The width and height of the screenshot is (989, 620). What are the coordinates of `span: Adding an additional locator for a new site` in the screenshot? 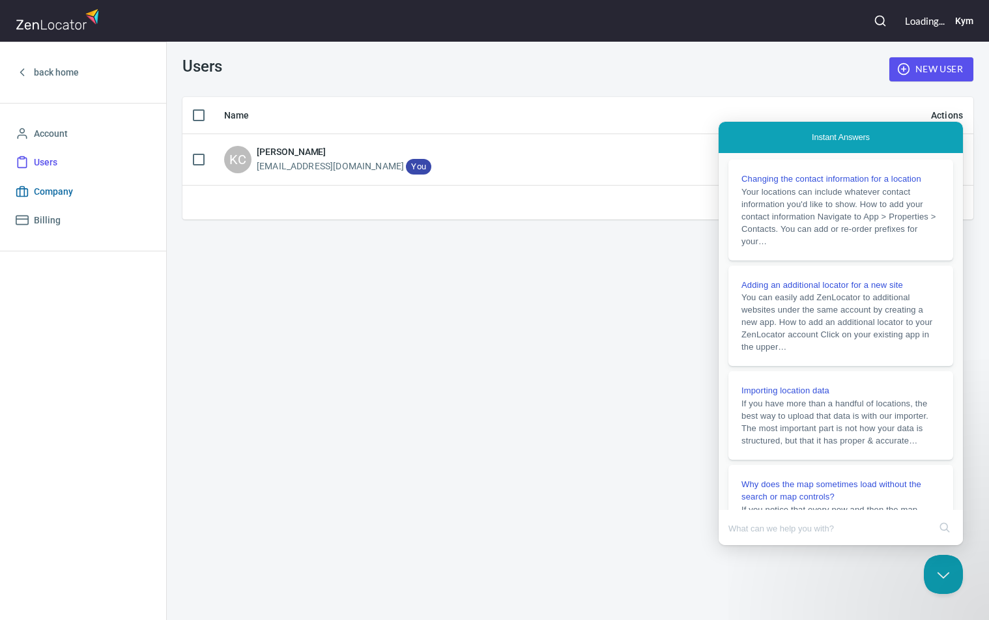 It's located at (104, 163).